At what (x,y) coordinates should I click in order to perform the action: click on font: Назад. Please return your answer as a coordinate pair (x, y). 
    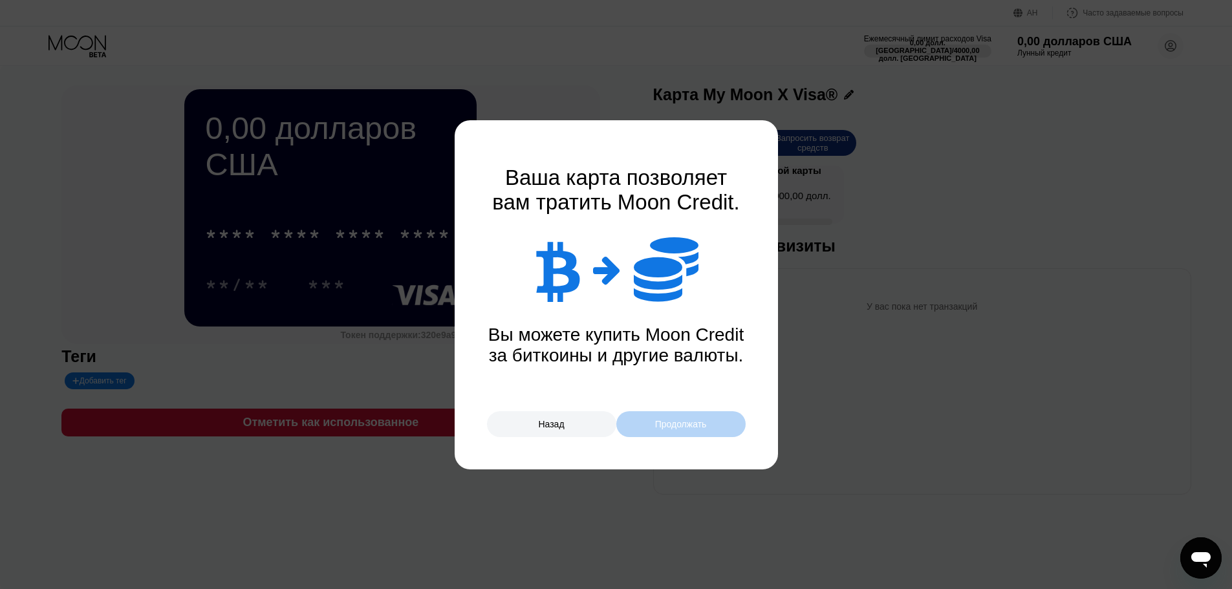
    Looking at the image, I should click on (551, 424).